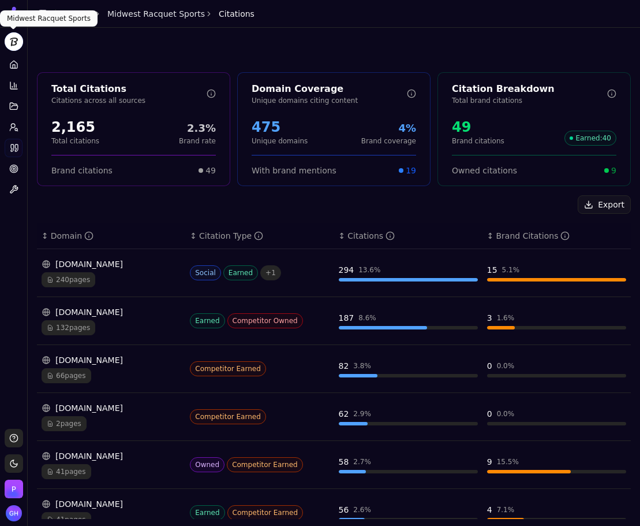 The image size is (640, 526). What do you see at coordinates (346, 270) in the screenshot?
I see `div: 294` at bounding box center [346, 270].